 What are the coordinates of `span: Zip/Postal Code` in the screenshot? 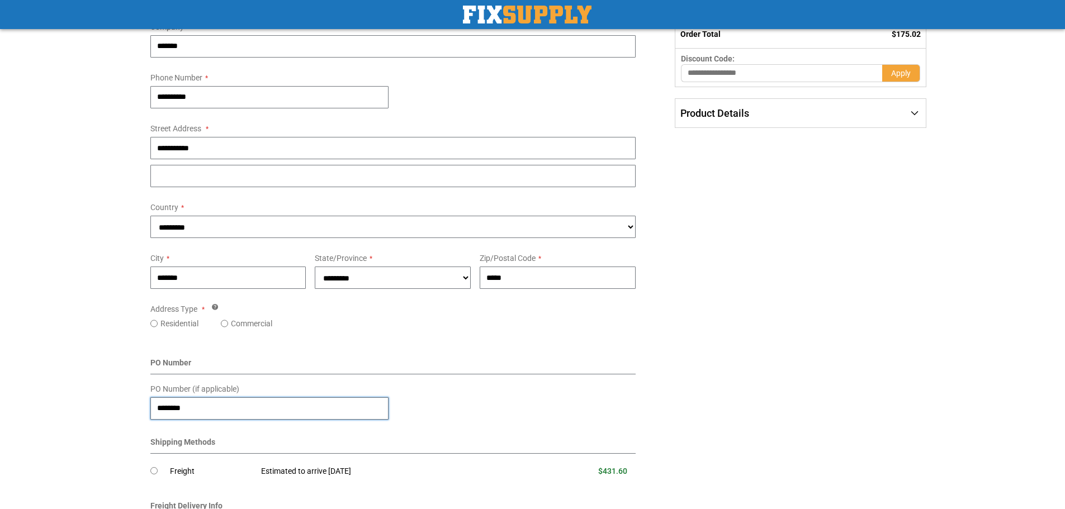 It's located at (508, 258).